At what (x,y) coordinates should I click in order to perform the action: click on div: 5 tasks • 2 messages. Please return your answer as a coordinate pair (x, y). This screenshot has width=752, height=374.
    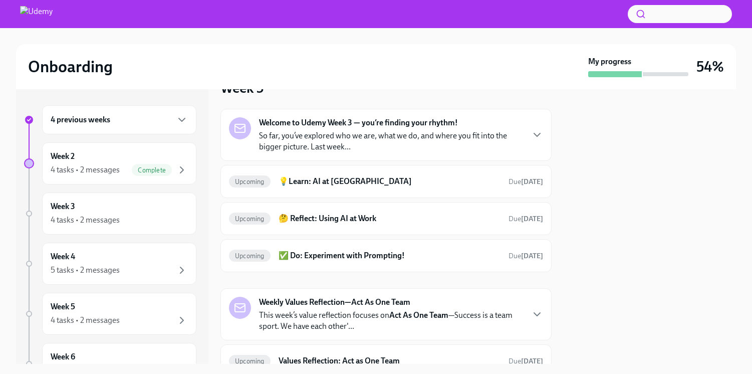
    Looking at the image, I should click on (85, 270).